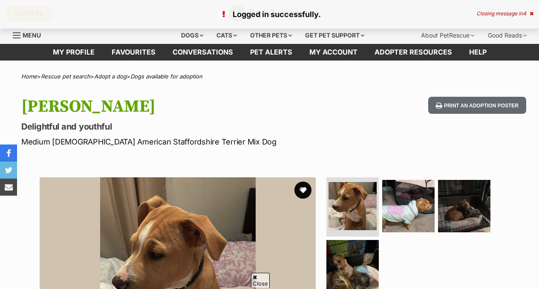 The width and height of the screenshot is (539, 289). Describe the element at coordinates (524, 13) in the screenshot. I see `span: 4` at that location.